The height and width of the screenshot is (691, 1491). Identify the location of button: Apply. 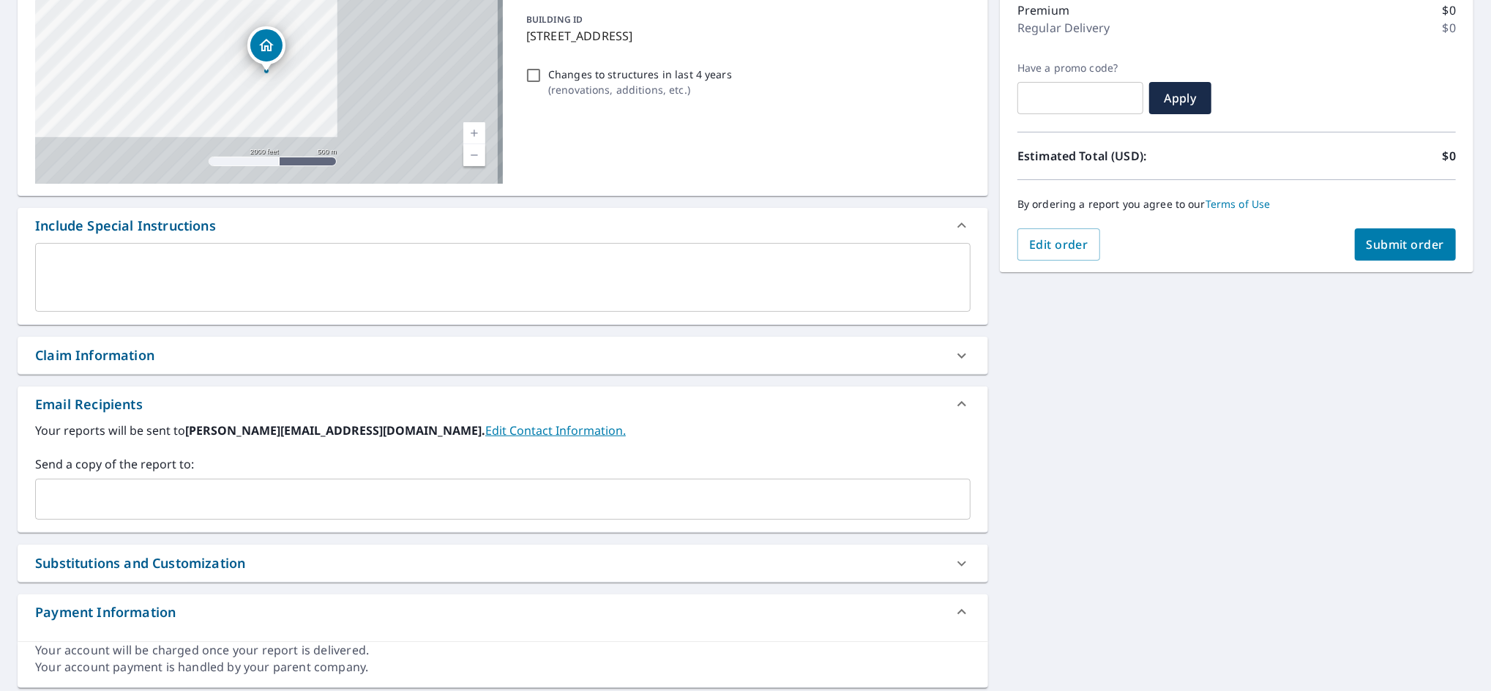
(1180, 98).